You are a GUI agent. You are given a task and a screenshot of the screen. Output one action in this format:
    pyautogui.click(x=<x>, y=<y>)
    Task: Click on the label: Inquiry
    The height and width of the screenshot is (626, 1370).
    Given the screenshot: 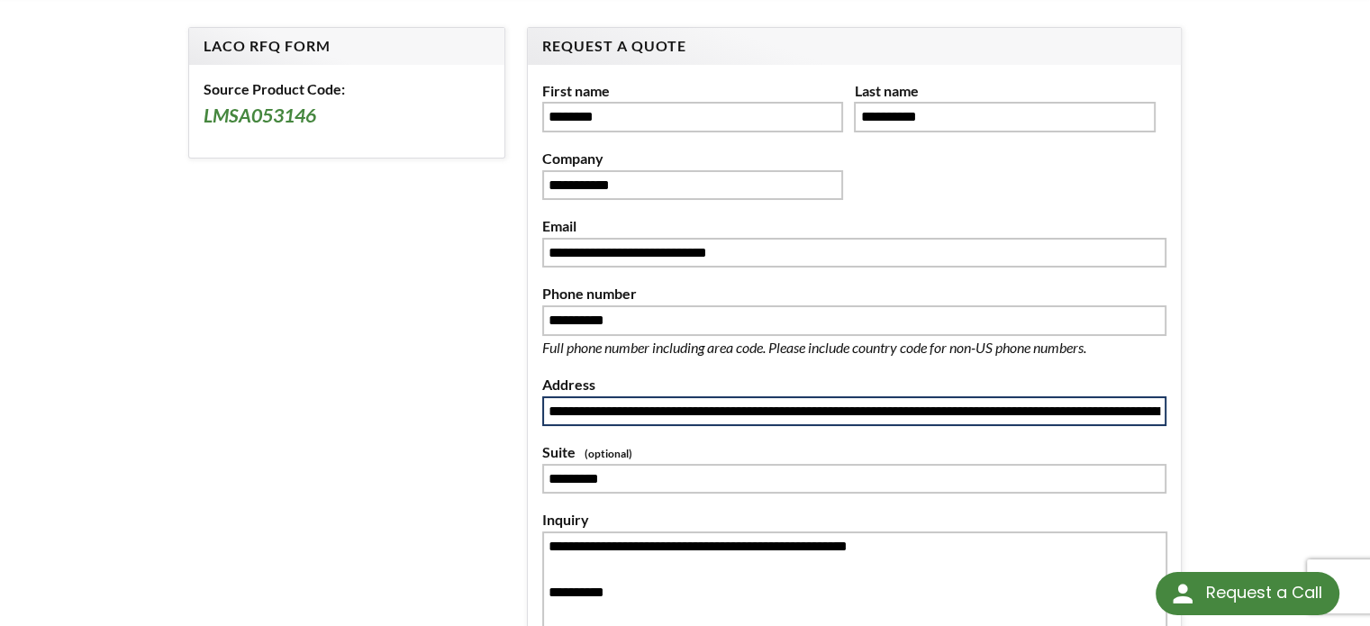 What is the action you would take?
    pyautogui.click(x=855, y=520)
    